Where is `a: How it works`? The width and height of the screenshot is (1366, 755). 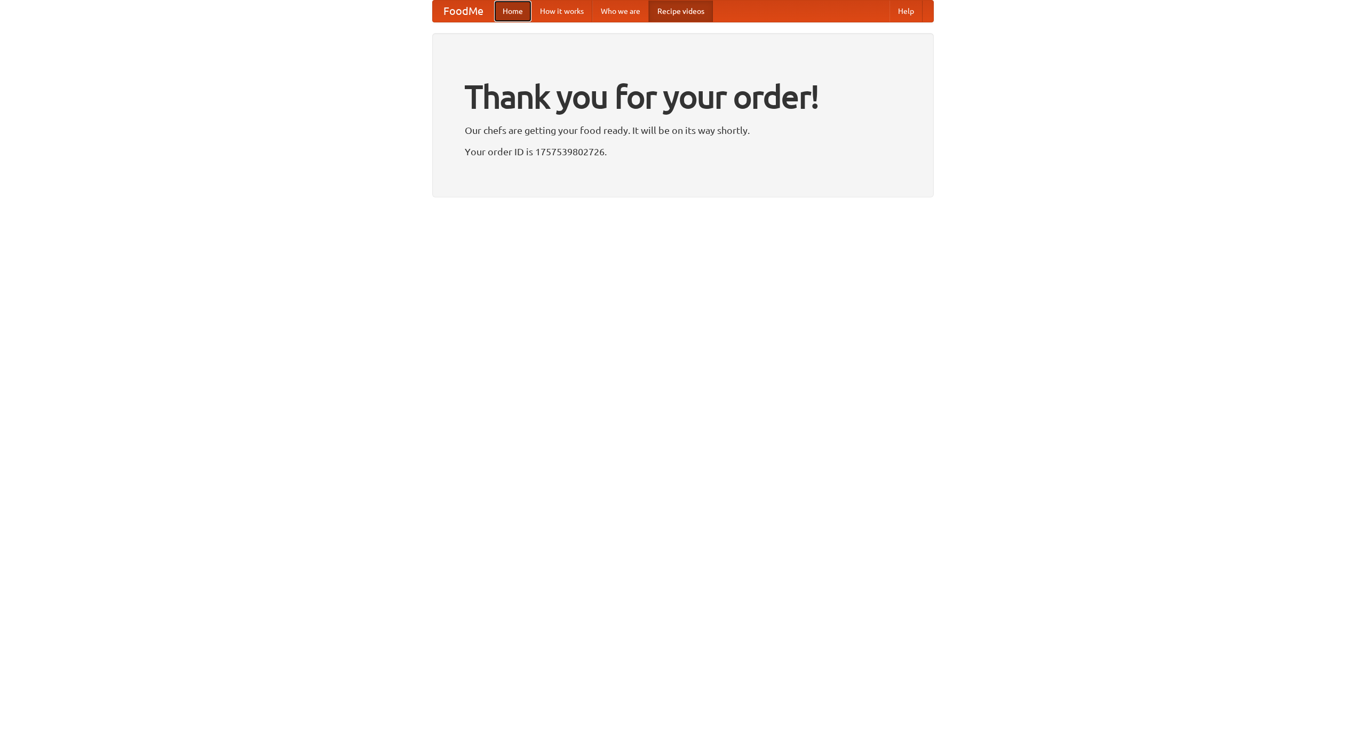
a: How it works is located at coordinates (562, 11).